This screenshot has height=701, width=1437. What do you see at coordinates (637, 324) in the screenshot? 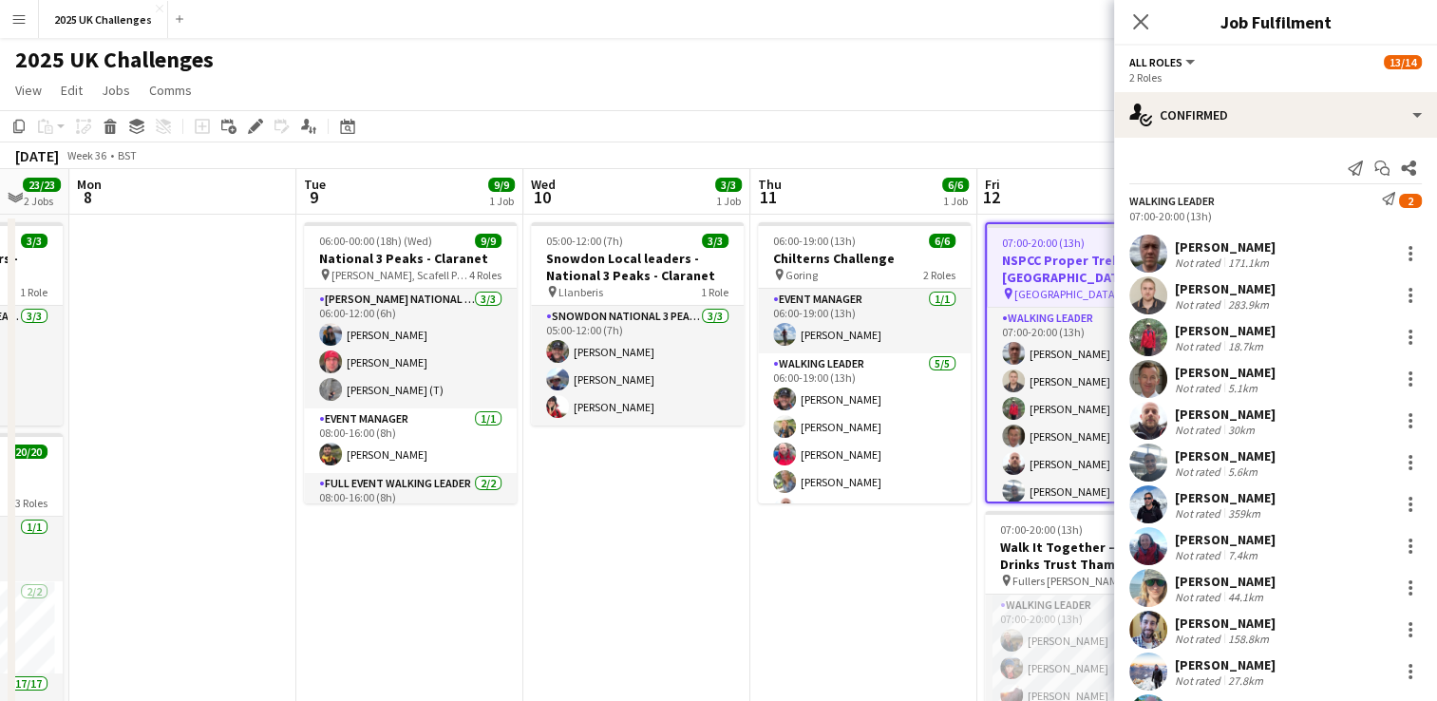
I see `div: 05:00-12:00 (7h)3/3Snowdon Local leaders - National 3 Peaks - Claranet Llanberis1 RoleSnowdon Nat...` at bounding box center [637, 324].